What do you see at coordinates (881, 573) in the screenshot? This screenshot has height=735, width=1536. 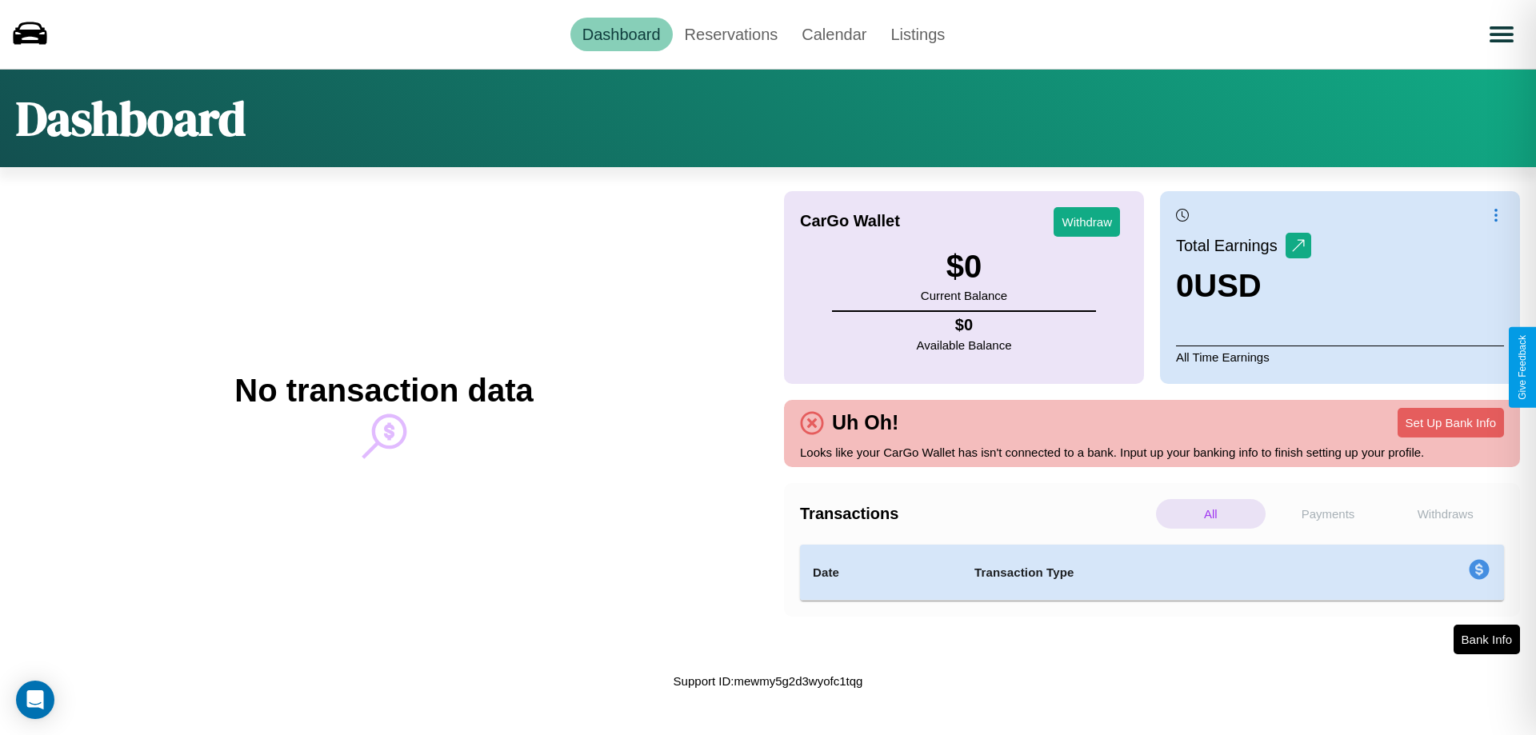 I see `h4: Date` at bounding box center [881, 573].